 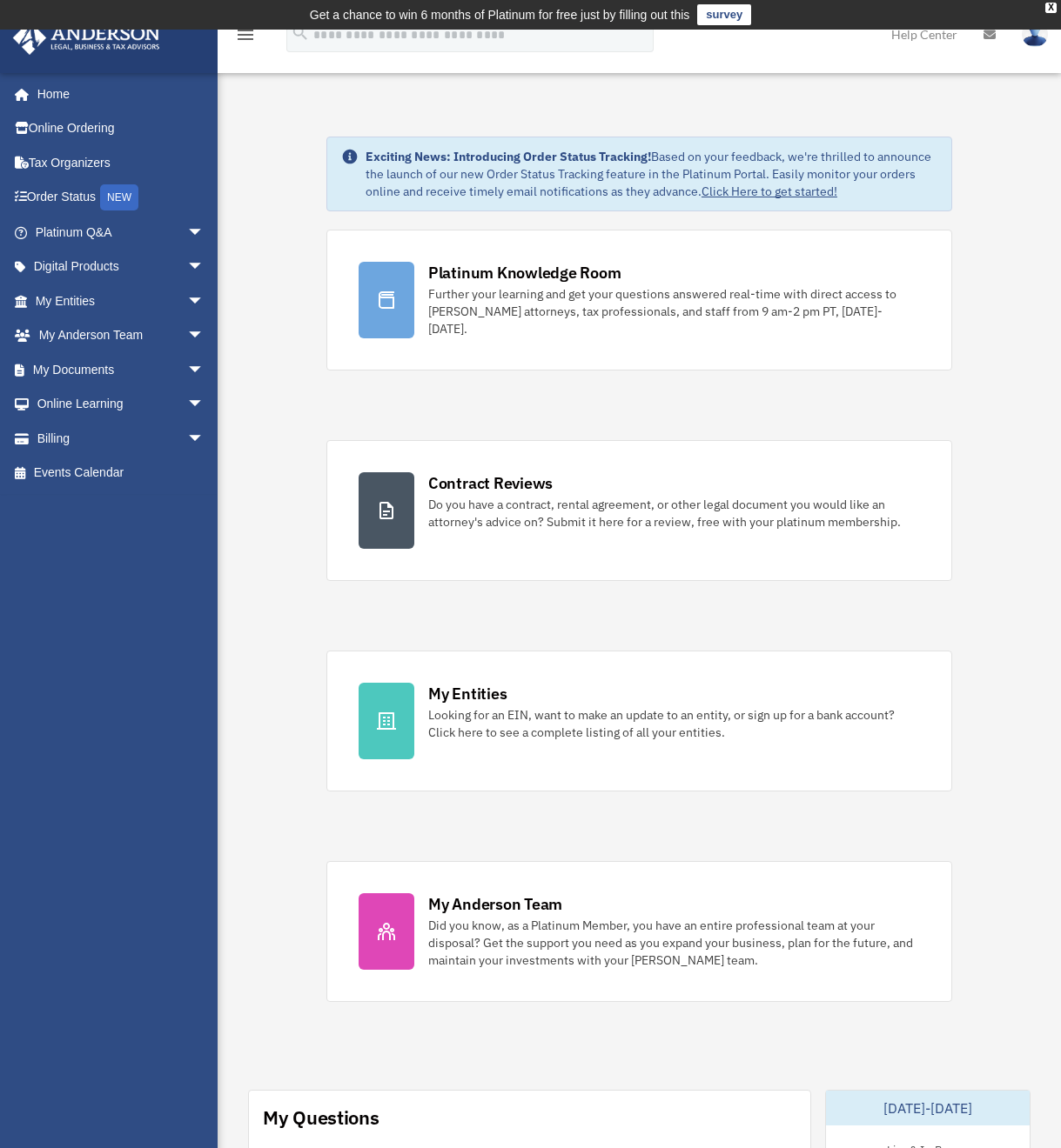 I want to click on i: search, so click(x=300, y=33).